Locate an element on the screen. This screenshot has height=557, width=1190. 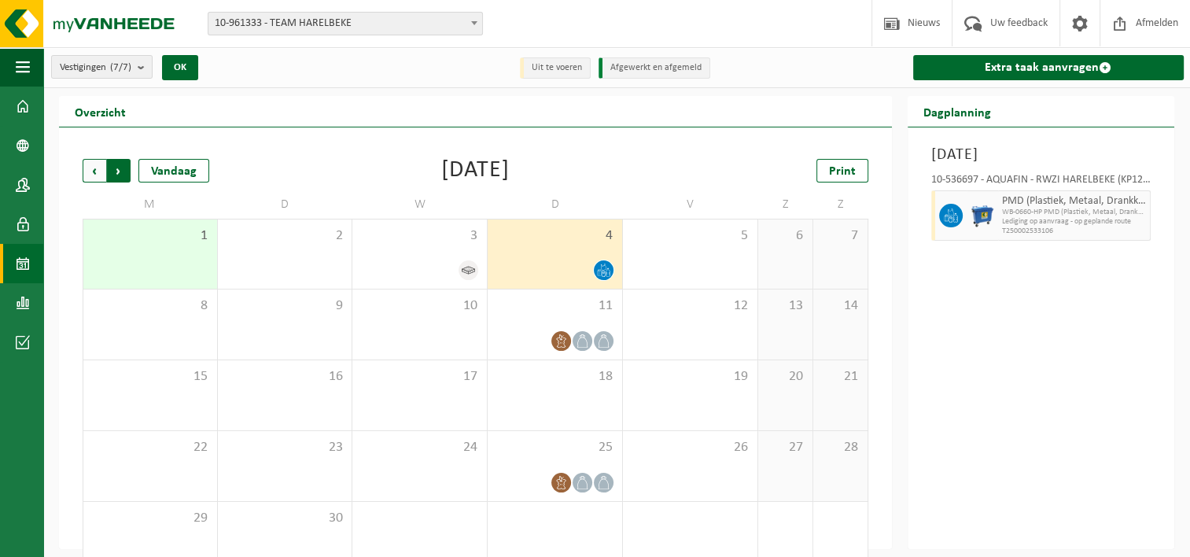
li: Afgewerkt en afgemeld is located at coordinates (654, 68).